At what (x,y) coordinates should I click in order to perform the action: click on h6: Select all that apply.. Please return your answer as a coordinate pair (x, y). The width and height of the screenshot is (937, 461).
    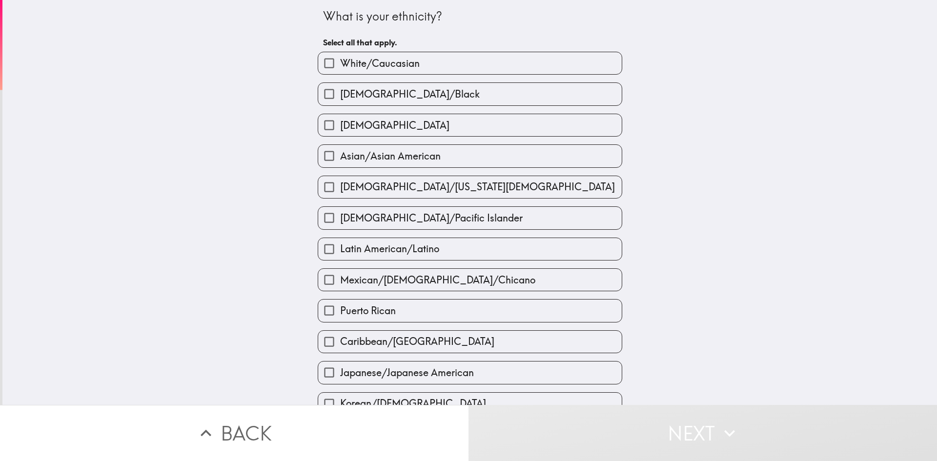
    Looking at the image, I should click on (470, 42).